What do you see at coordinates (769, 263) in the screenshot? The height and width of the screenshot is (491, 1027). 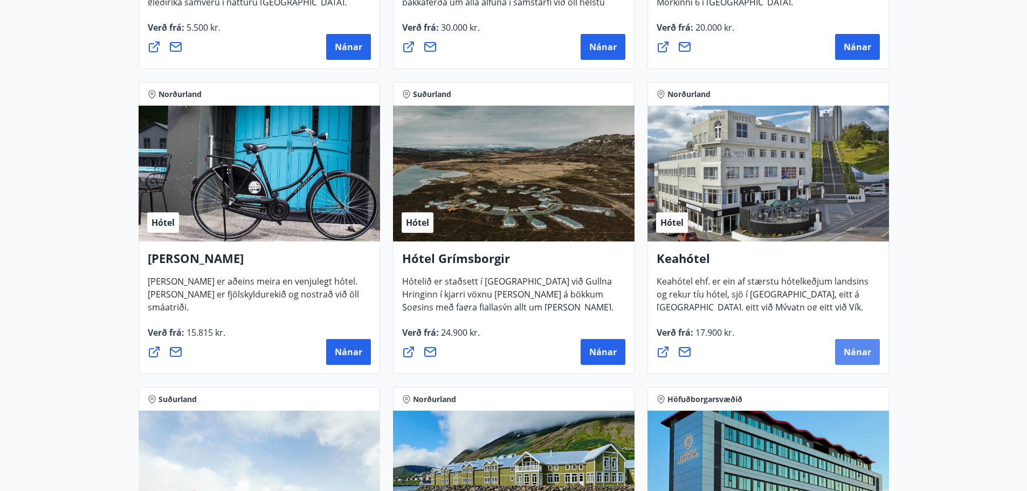 I see `h4: Keahótel` at bounding box center [769, 263].